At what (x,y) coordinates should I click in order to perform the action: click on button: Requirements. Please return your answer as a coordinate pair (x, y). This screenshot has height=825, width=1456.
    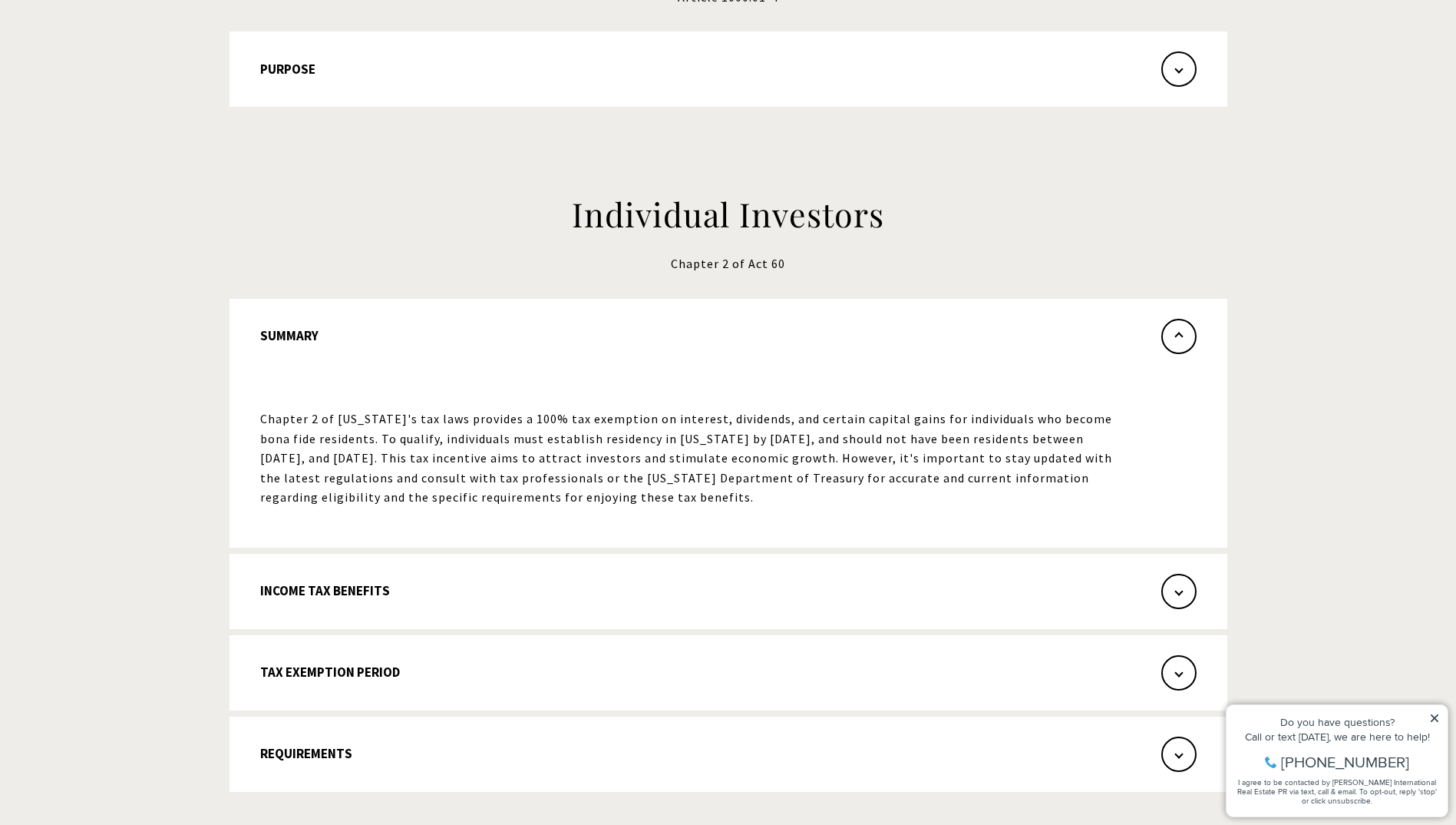
    Looking at the image, I should click on (728, 754).